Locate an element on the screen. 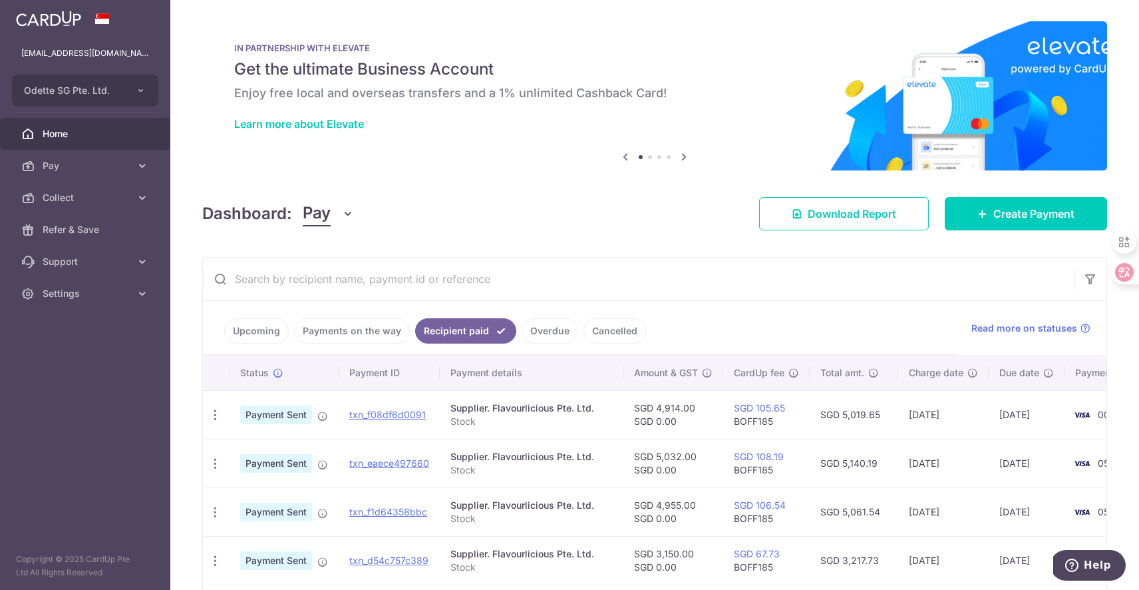 Image resolution: width=1139 pixels, height=590 pixels. span: 0002 is located at coordinates (1110, 414).